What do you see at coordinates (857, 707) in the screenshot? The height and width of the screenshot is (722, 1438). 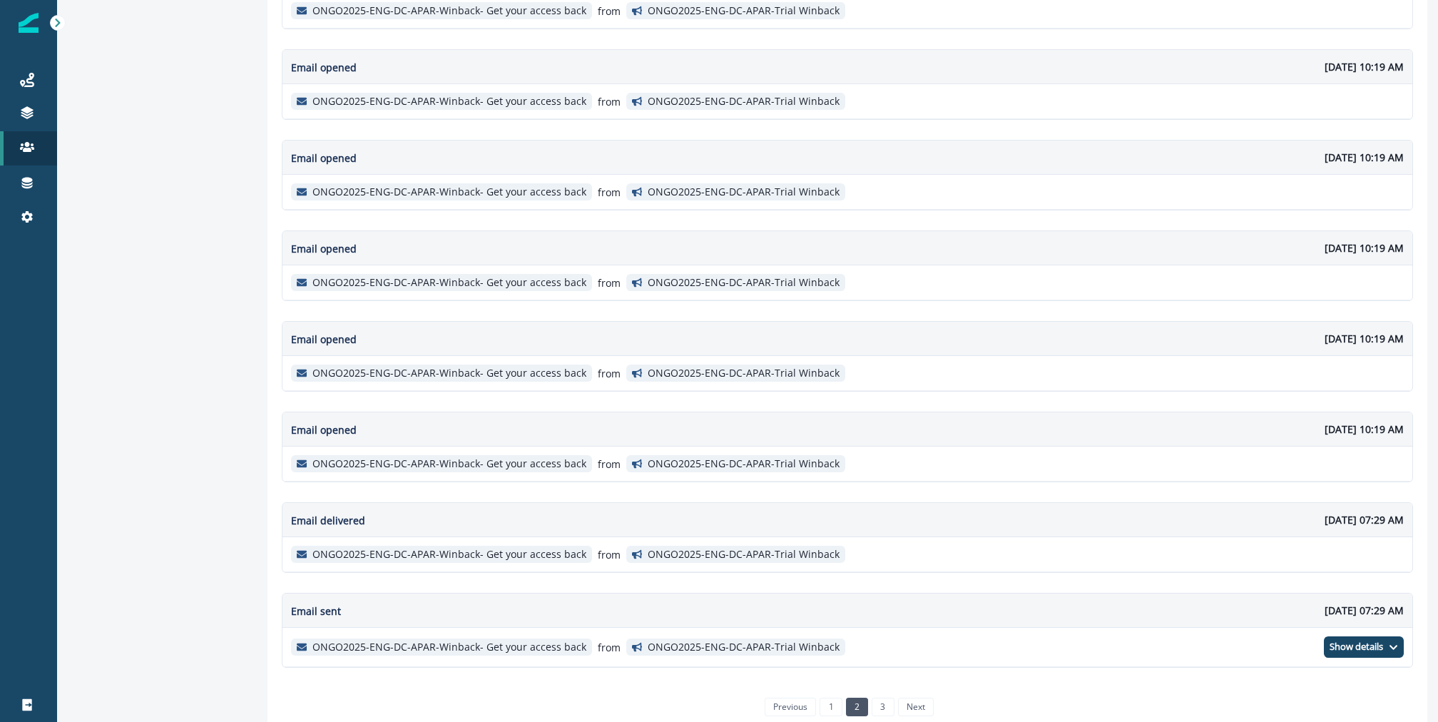 I see `a: Page 2 is your current page` at bounding box center [857, 707].